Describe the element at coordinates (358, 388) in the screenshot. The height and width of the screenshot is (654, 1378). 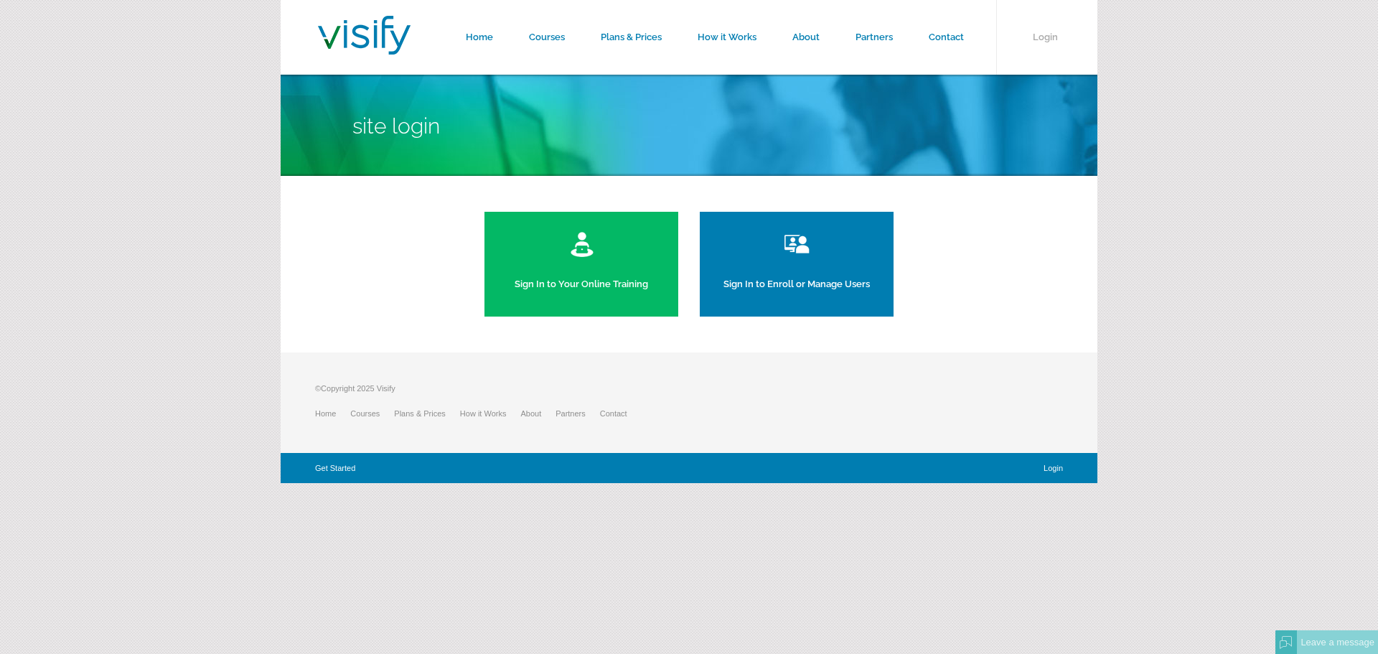
I see `span: Copyright 2025 Visify` at that location.